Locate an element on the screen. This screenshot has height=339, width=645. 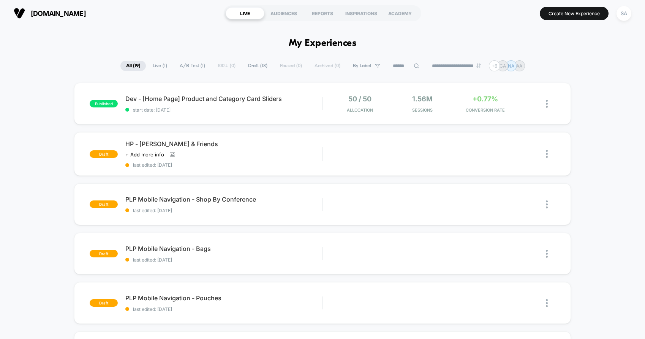
span: PLP Mobile Navigation - Pouches is located at coordinates (224, 298).